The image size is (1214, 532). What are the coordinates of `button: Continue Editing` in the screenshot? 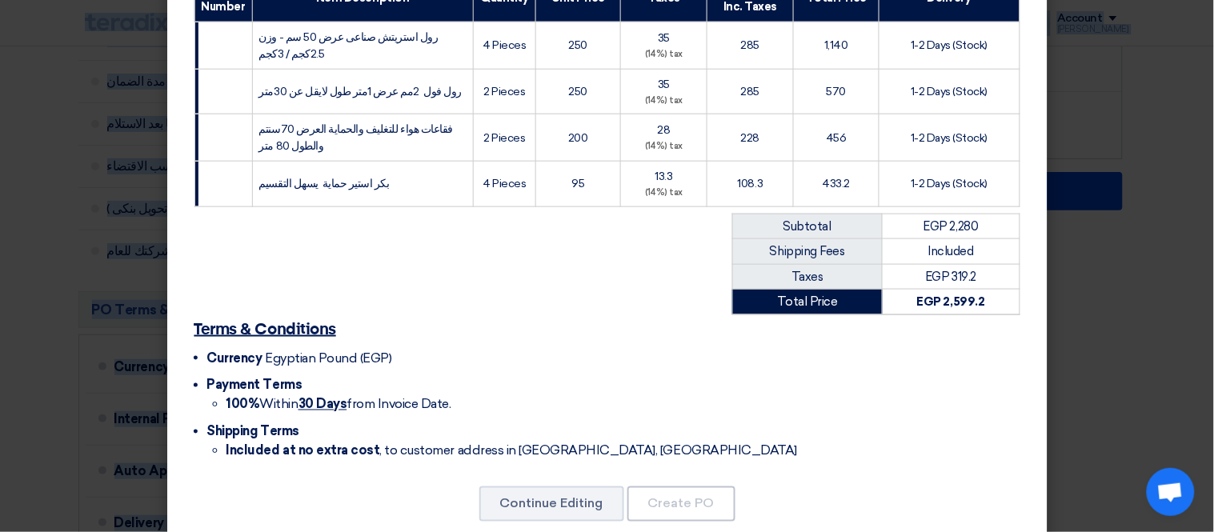 It's located at (551, 504).